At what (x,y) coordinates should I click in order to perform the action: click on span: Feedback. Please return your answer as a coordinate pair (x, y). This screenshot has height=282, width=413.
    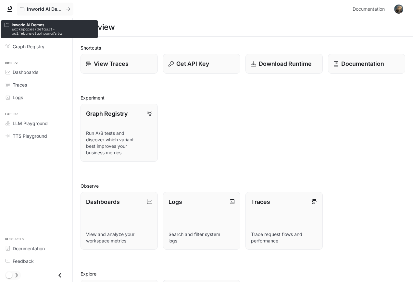
    Looking at the image, I should click on (23, 261).